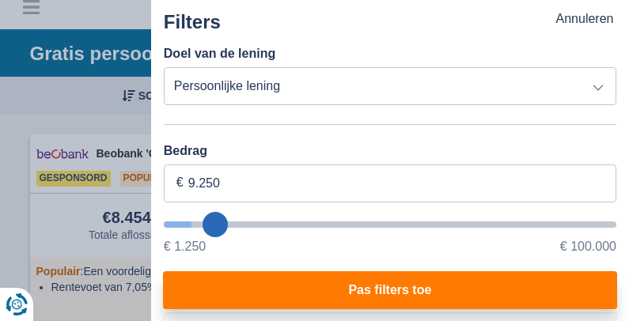  What do you see at coordinates (192, 22) in the screenshot?
I see `div: Filters` at bounding box center [192, 22].